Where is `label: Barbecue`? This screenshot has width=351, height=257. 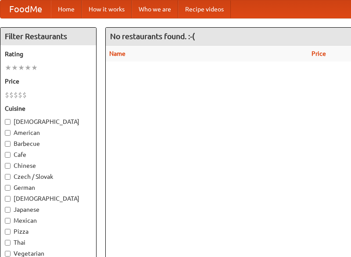
label: Barbecue is located at coordinates (48, 143).